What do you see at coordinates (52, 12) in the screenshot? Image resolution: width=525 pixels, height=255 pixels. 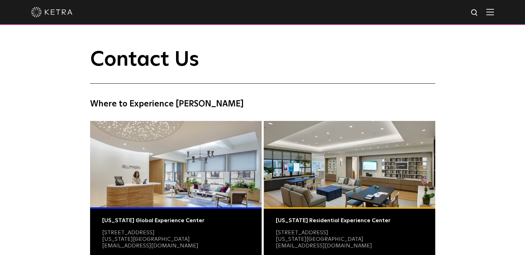 I see `img: ketra-logo-2019-white` at bounding box center [52, 12].